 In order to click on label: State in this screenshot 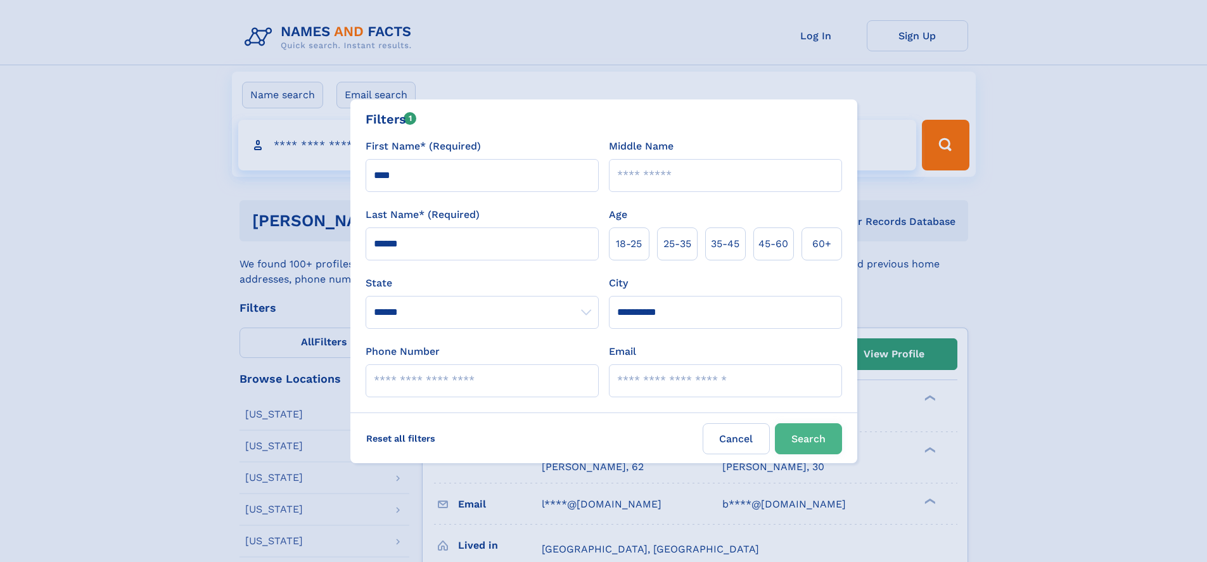, I will do `click(482, 283)`.